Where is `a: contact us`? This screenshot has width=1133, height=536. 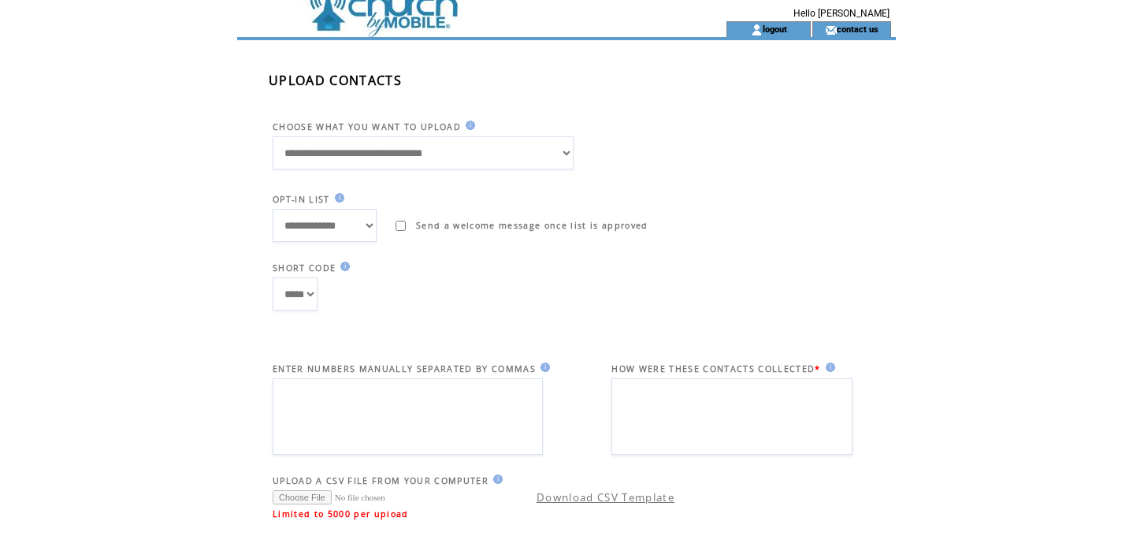 a: contact us is located at coordinates (857, 28).